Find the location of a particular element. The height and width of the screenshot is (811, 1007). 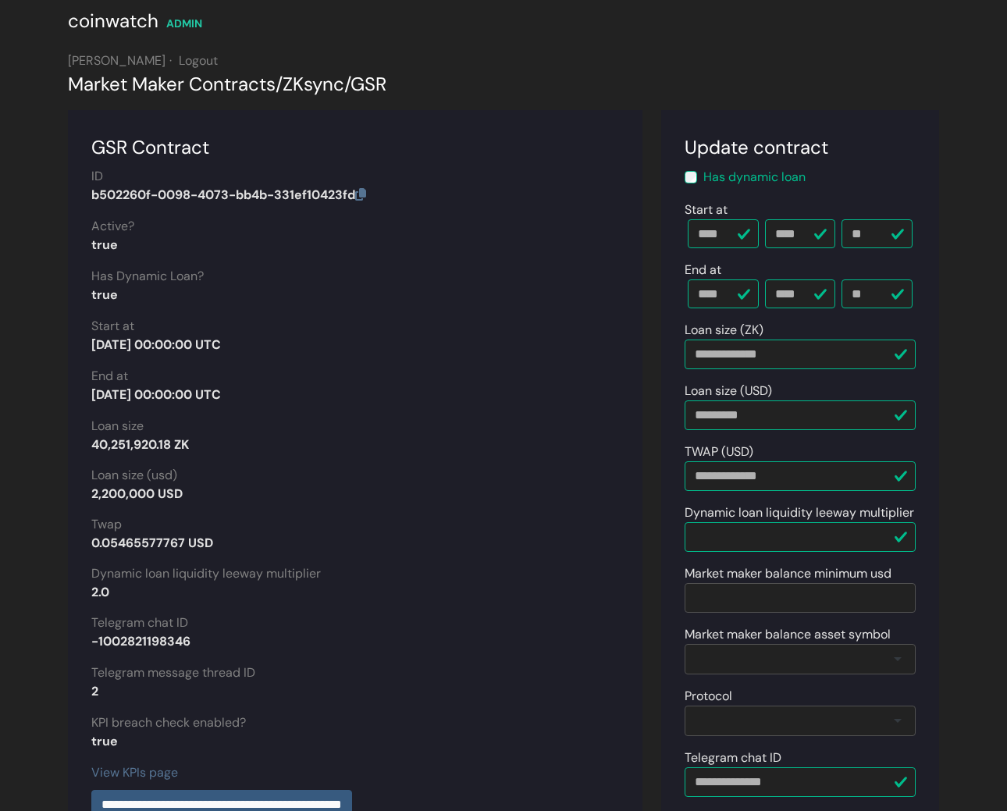

label: Telegram message thread ID is located at coordinates (173, 673).